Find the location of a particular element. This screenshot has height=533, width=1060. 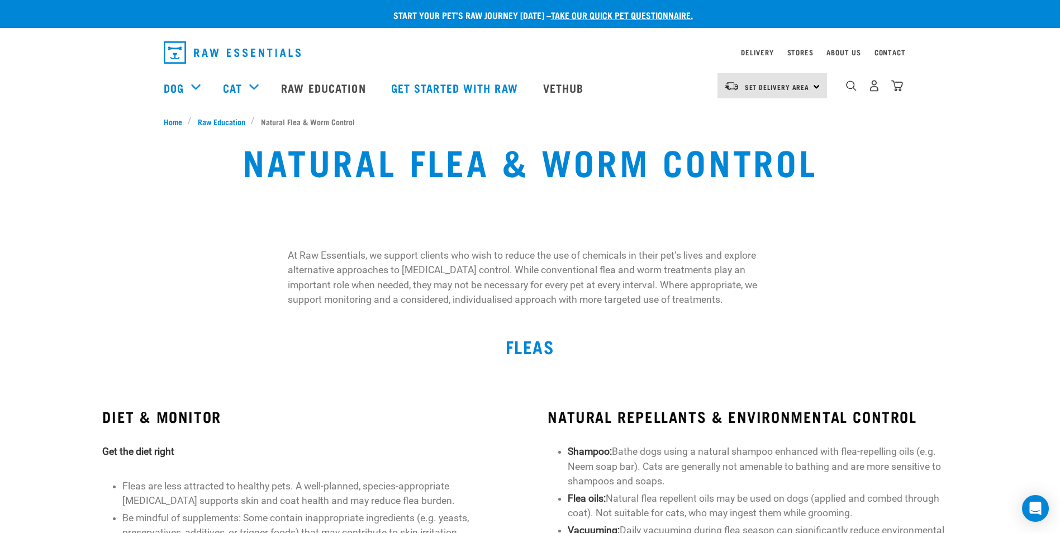

a: take our quick pet questionnaire. is located at coordinates (622, 15).